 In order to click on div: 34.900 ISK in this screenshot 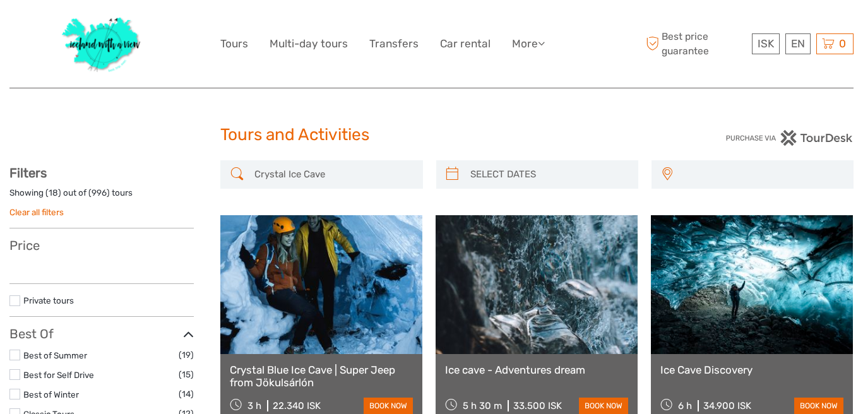, I will do `click(728, 406)`.